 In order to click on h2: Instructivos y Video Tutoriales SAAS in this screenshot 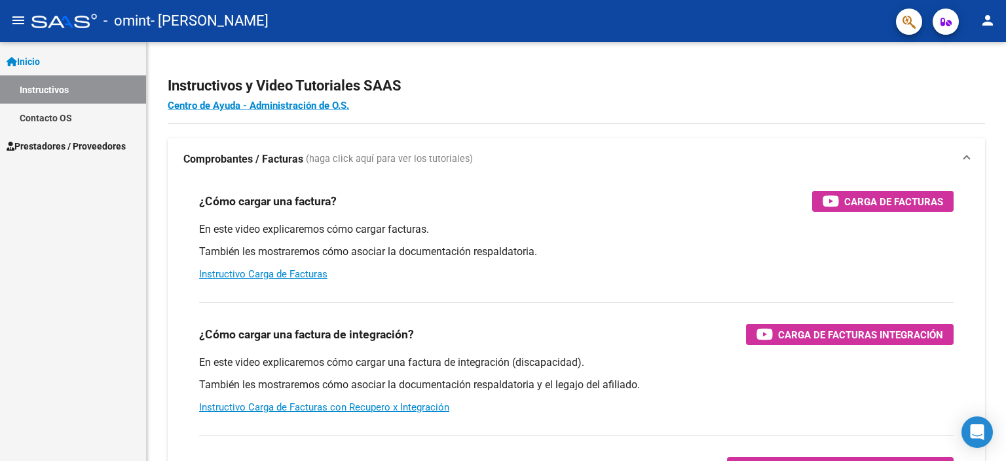, I will do `click(577, 86)`.